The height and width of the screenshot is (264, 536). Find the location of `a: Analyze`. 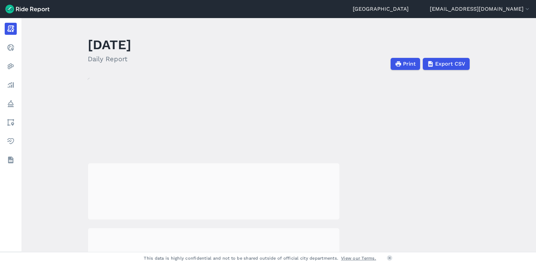

a: Analyze is located at coordinates (11, 85).